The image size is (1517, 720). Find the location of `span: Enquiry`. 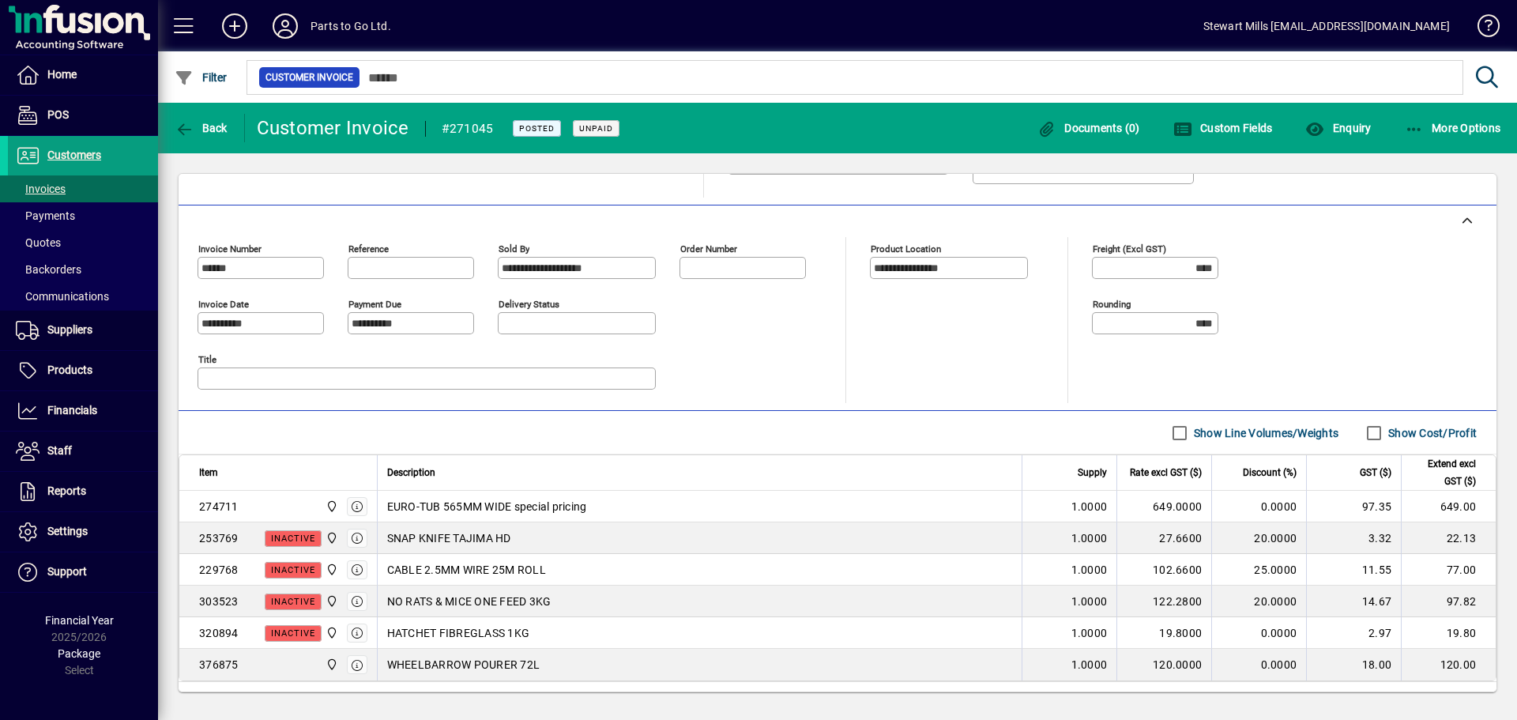

span: Enquiry is located at coordinates (1338, 128).